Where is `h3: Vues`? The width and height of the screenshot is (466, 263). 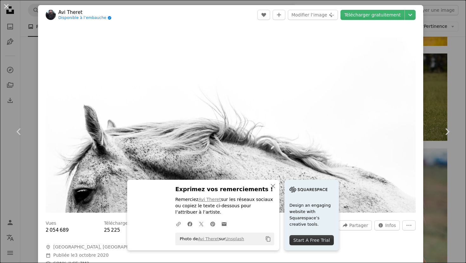 h3: Vues is located at coordinates (51, 224).